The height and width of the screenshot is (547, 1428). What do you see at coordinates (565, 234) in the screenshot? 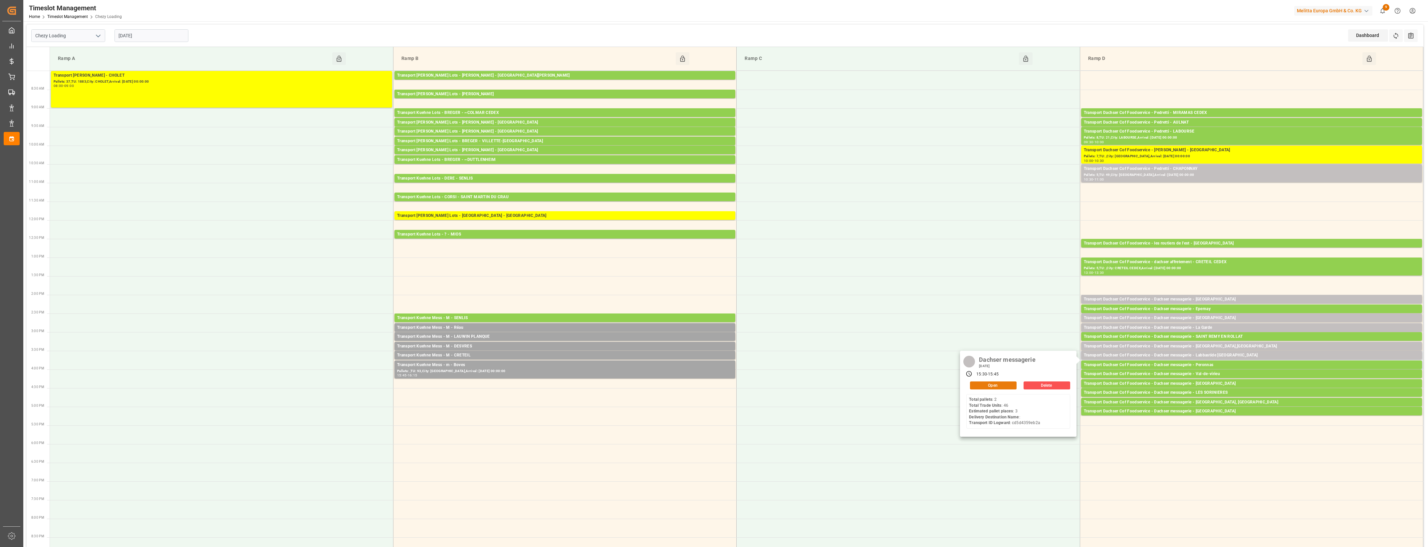
I see `div: Transport Kuehne Lots - ? - MIOS` at bounding box center [565, 234].